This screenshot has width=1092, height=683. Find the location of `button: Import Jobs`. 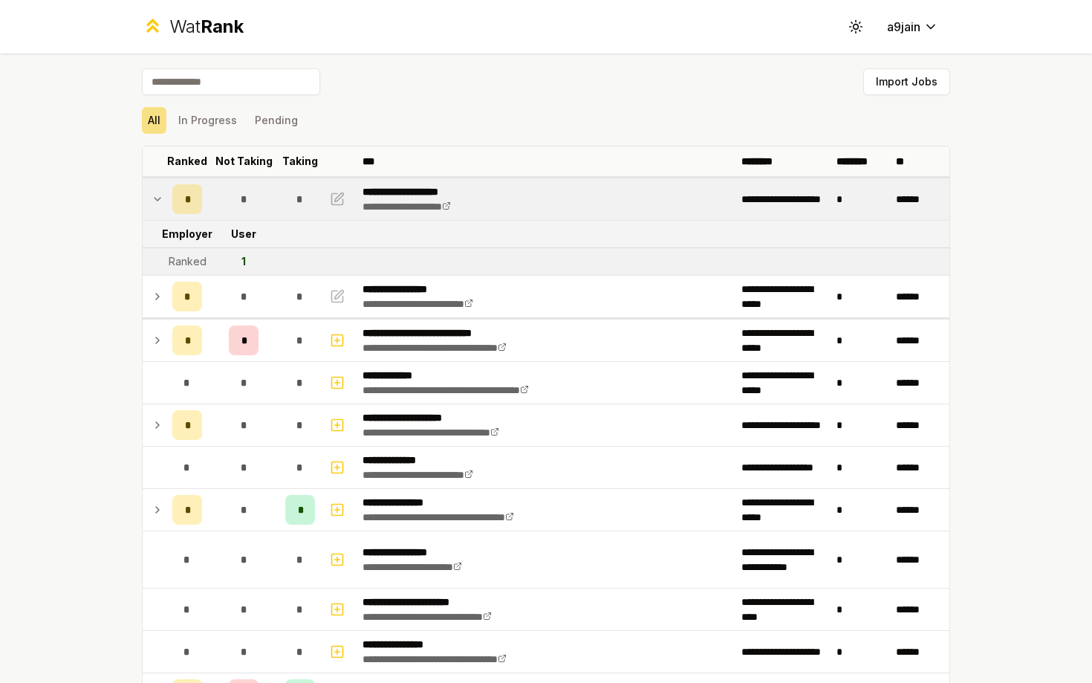

button: Import Jobs is located at coordinates (906, 82).